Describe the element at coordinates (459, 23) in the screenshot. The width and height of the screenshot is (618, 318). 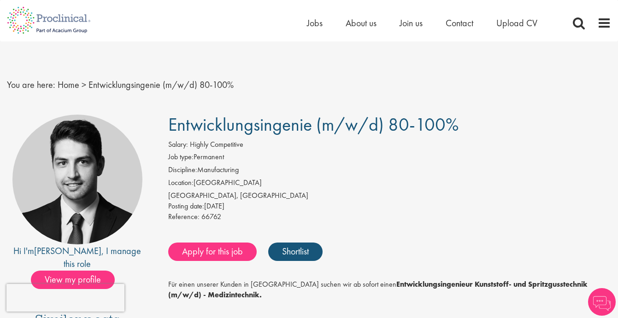
I see `span: Contact` at that location.